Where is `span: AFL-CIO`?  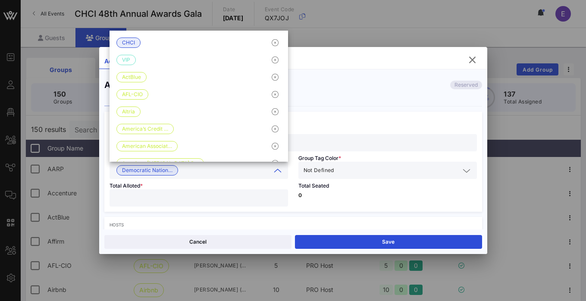 span: AFL-CIO is located at coordinates (132, 94).